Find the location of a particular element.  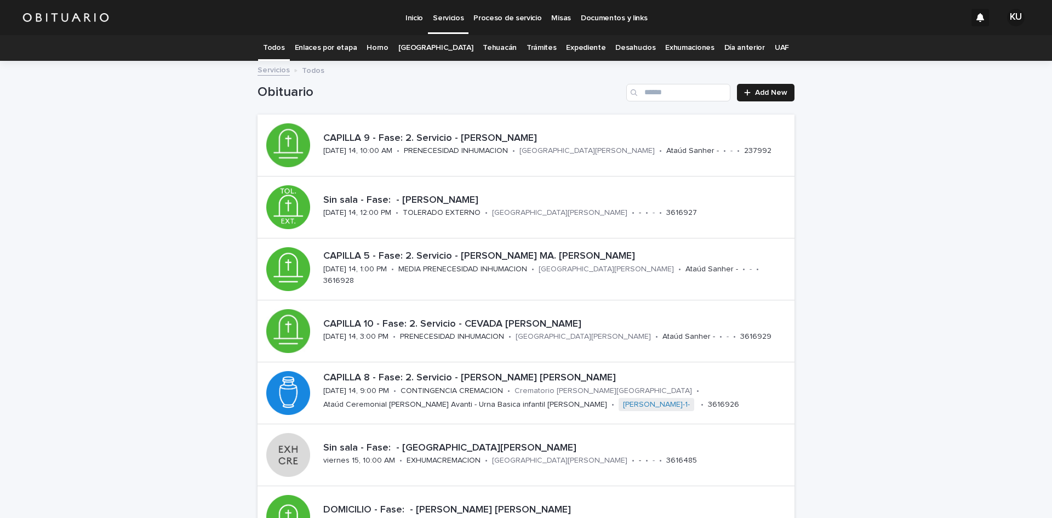

a: Enlaces por etapa is located at coordinates (326, 48).